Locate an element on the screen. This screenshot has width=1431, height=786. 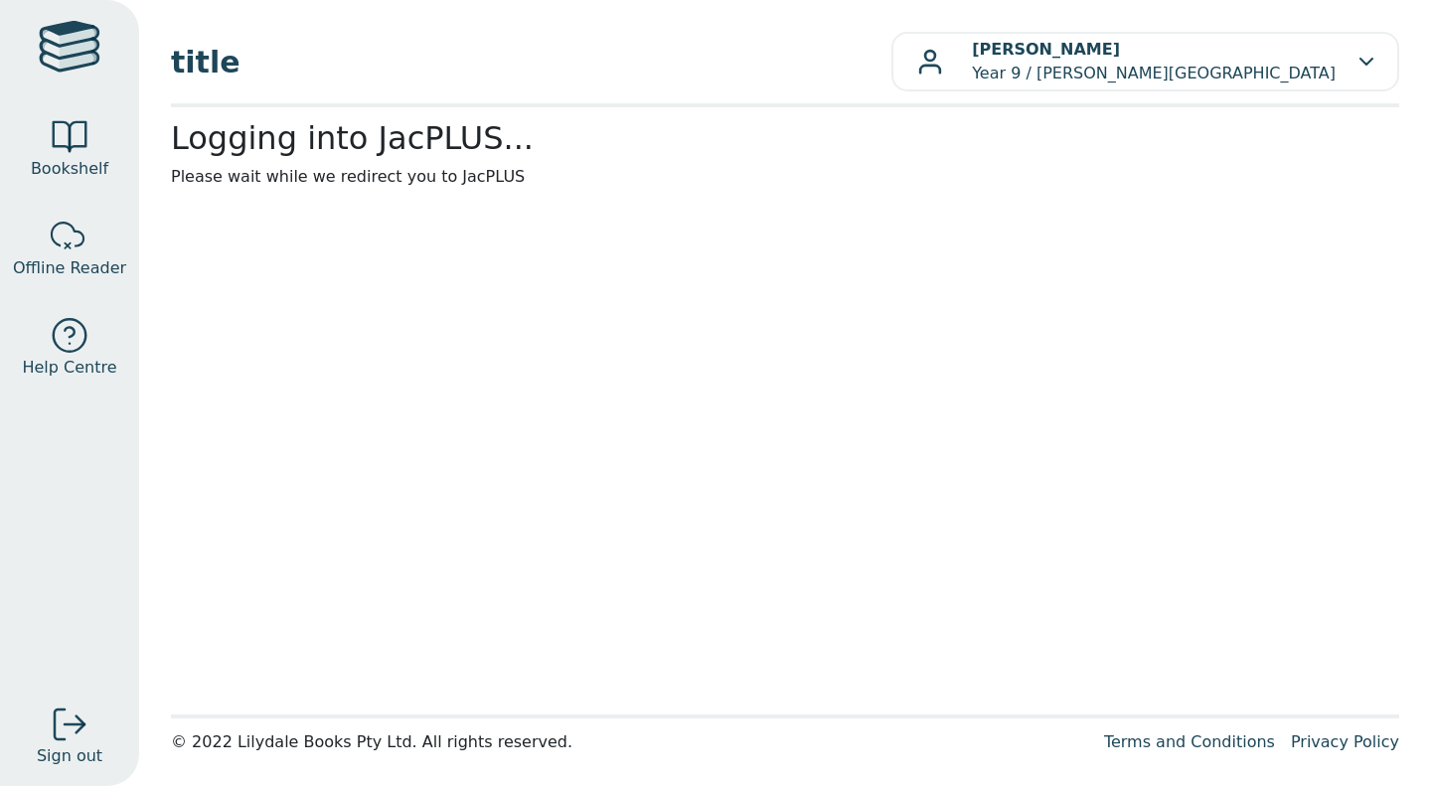
p: Please wait while we redirect you to JacPLUS is located at coordinates (785, 177).